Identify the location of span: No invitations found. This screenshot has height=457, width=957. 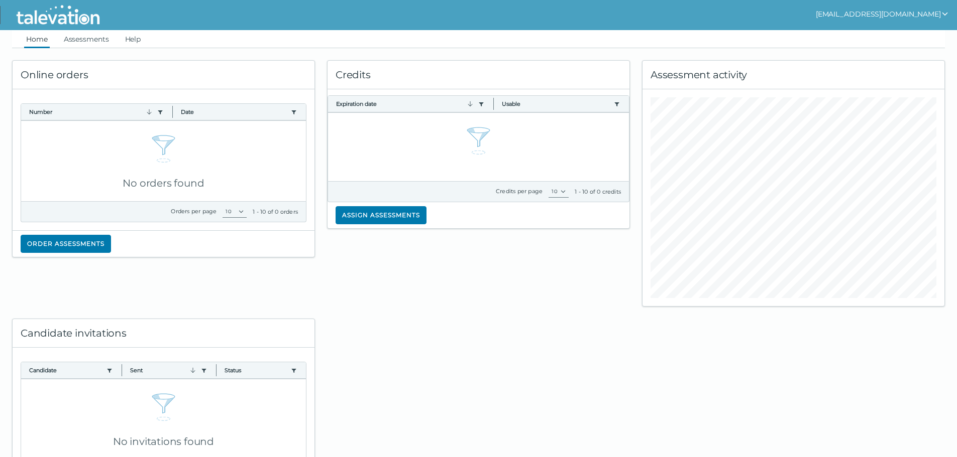
(163, 442).